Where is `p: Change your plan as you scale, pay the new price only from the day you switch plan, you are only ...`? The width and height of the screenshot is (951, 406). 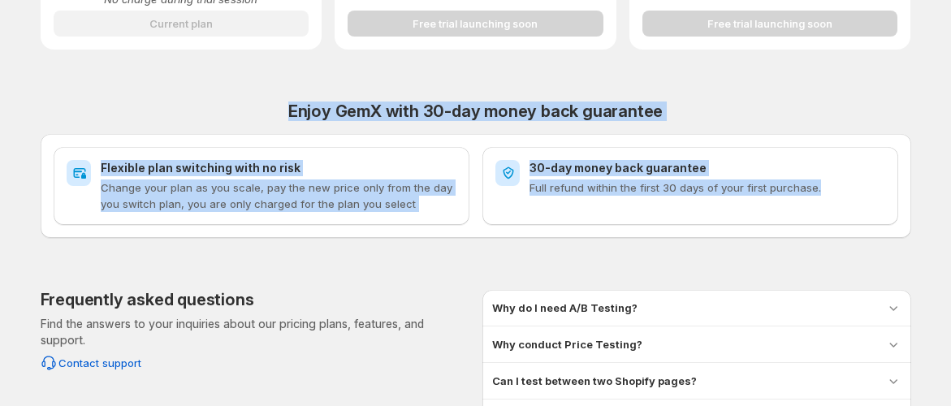
p: Change your plan as you scale, pay the new price only from the day you switch plan, you are only ... is located at coordinates (279, 196).